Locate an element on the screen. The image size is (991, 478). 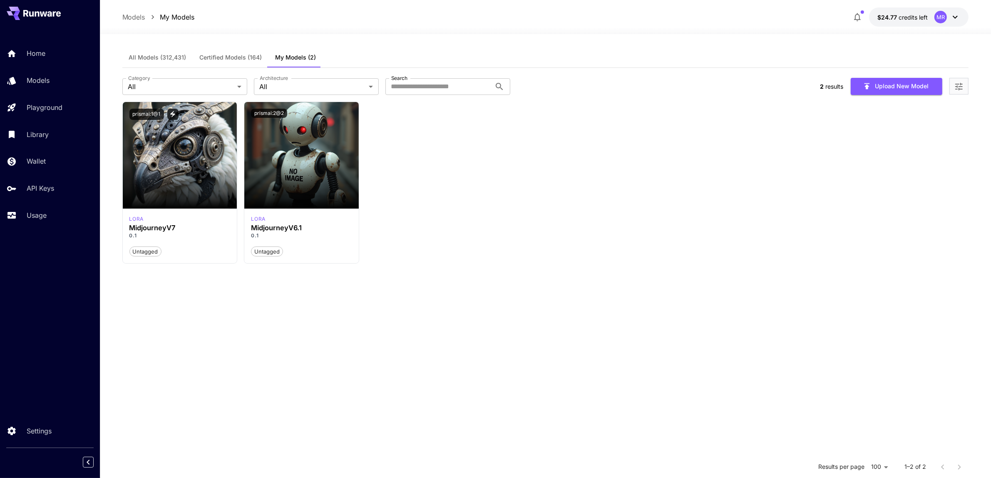
span: Certified Models (164) is located at coordinates (231, 57).